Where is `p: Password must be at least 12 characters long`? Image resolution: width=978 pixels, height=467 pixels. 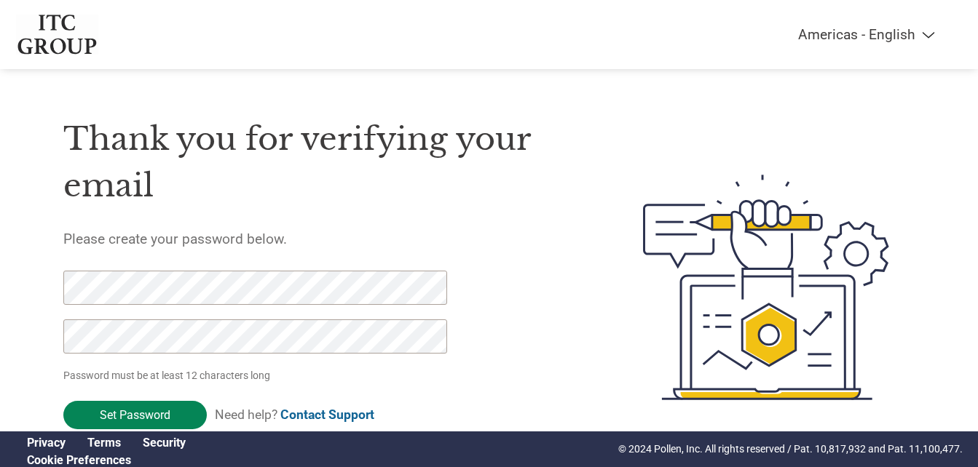
p: Password must be at least 12 characters long is located at coordinates (258, 376).